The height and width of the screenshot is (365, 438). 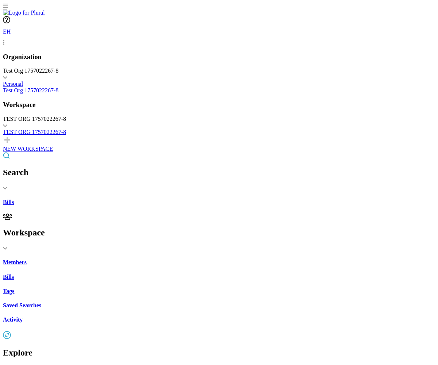 I want to click on a: Activity, so click(x=219, y=320).